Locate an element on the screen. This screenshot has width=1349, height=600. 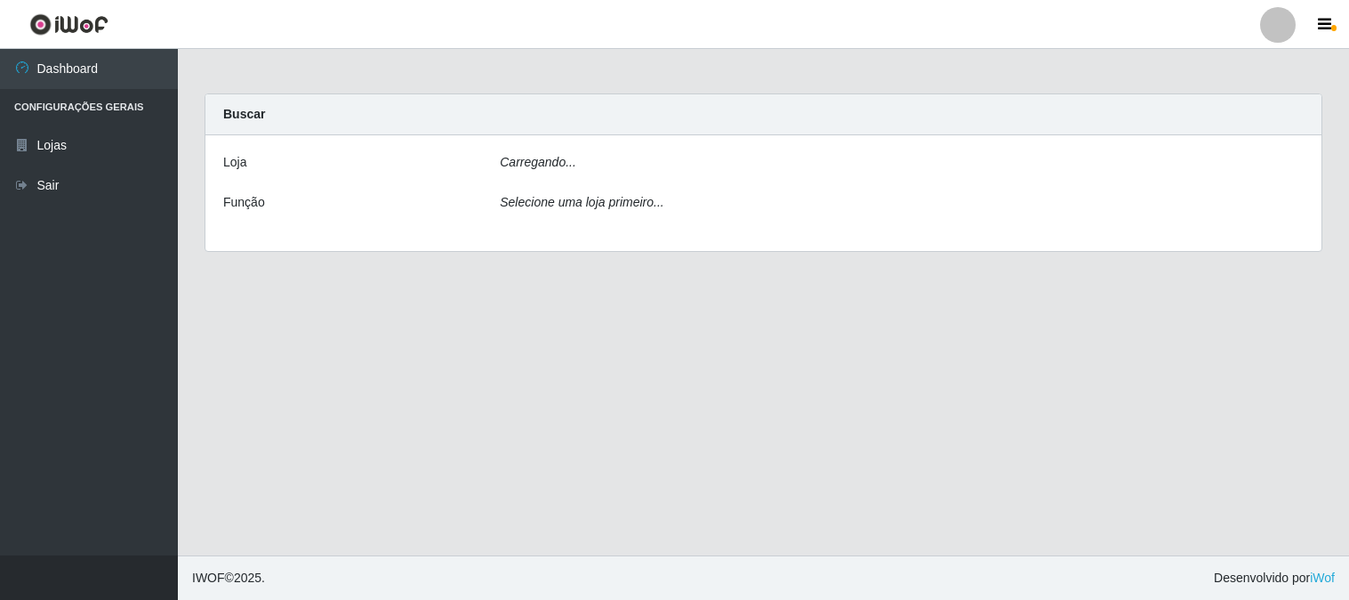
img: CoreUI Logo is located at coordinates (68, 24).